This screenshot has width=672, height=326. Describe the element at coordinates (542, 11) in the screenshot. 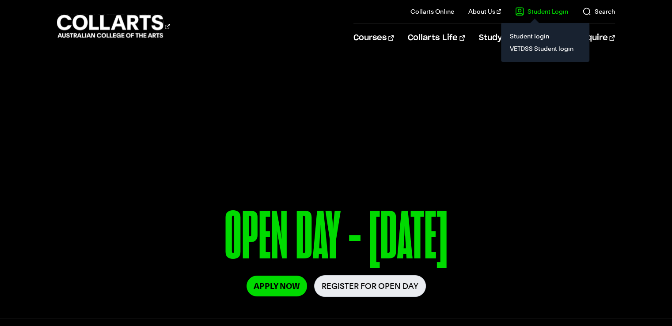

I see `a: Student Login` at that location.